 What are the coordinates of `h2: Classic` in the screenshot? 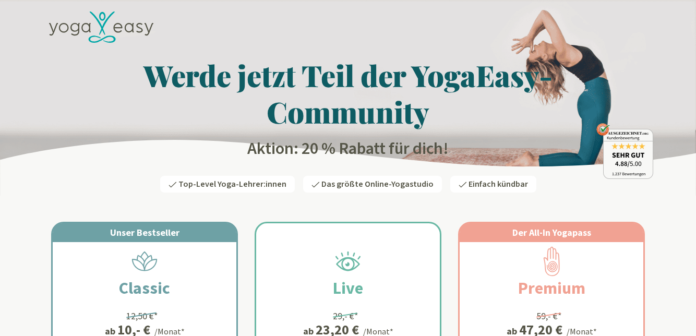 It's located at (145, 288).